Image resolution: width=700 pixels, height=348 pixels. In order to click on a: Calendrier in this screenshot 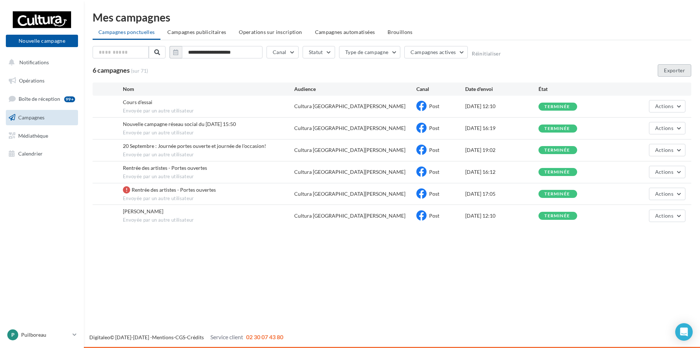, I will do `click(42, 154)`.